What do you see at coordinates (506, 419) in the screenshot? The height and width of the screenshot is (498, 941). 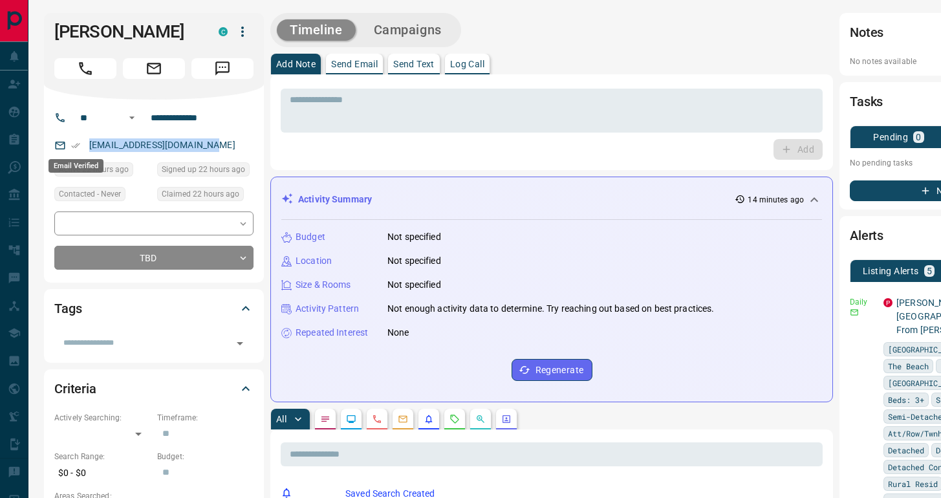 I see `svg: Agent Actions` at bounding box center [506, 419].